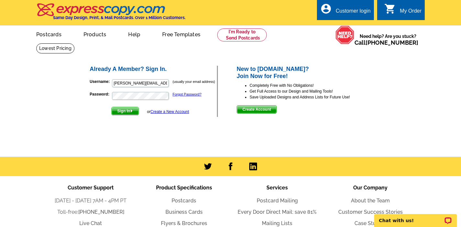  Describe the element at coordinates (100, 94) in the screenshot. I see `label: Password:` at that location.